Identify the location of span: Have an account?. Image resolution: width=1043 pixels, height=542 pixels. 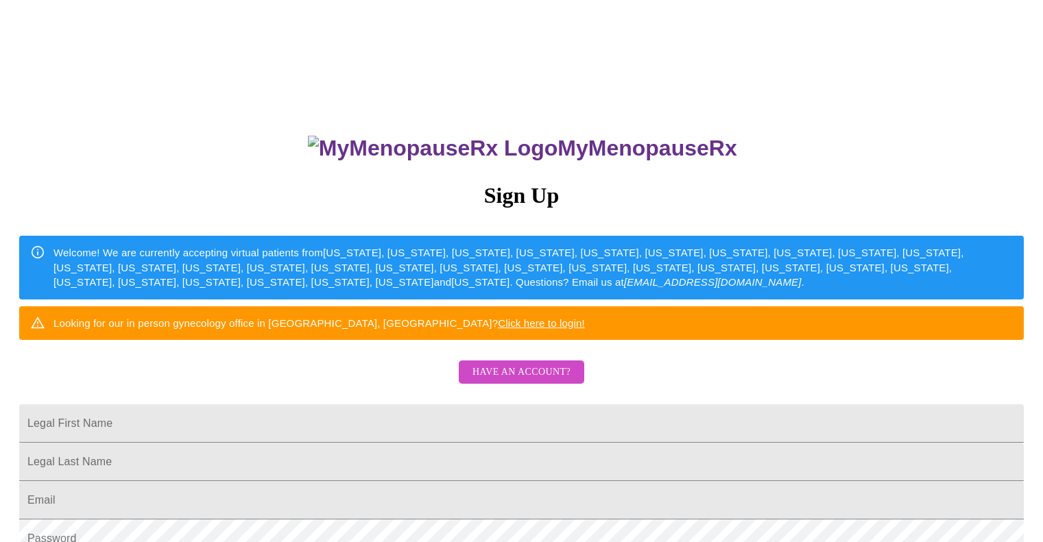
(521, 372).